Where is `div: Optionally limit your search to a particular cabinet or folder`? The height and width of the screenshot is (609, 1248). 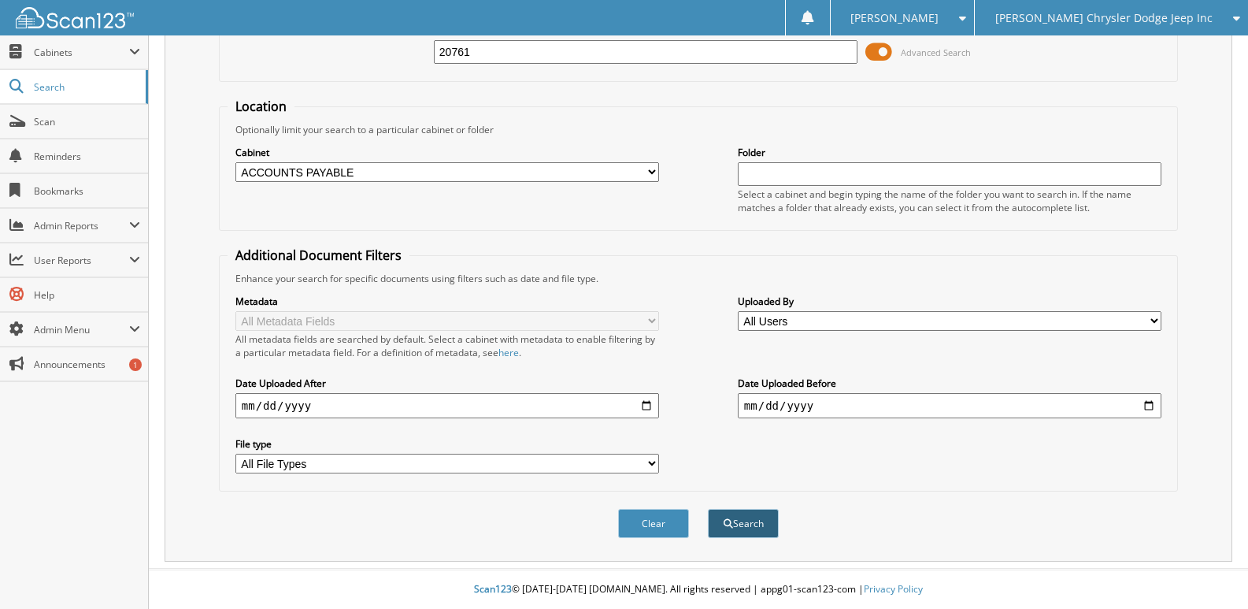 div: Optionally limit your search to a particular cabinet or folder is located at coordinates (699, 129).